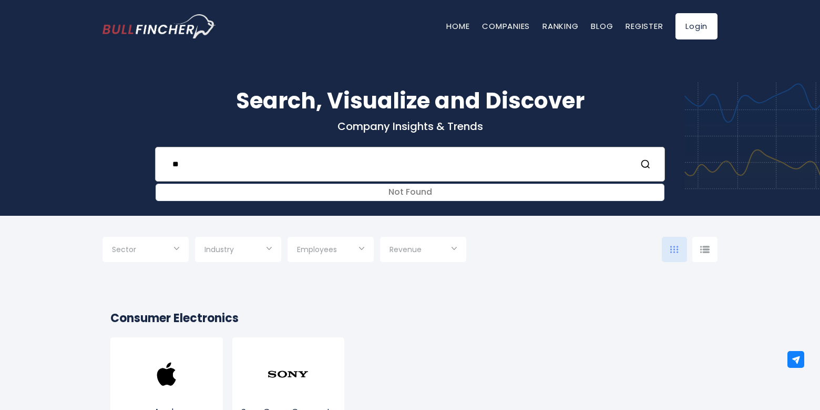 Image resolution: width=820 pixels, height=410 pixels. I want to click on img: AAPL.png, so click(167, 374).